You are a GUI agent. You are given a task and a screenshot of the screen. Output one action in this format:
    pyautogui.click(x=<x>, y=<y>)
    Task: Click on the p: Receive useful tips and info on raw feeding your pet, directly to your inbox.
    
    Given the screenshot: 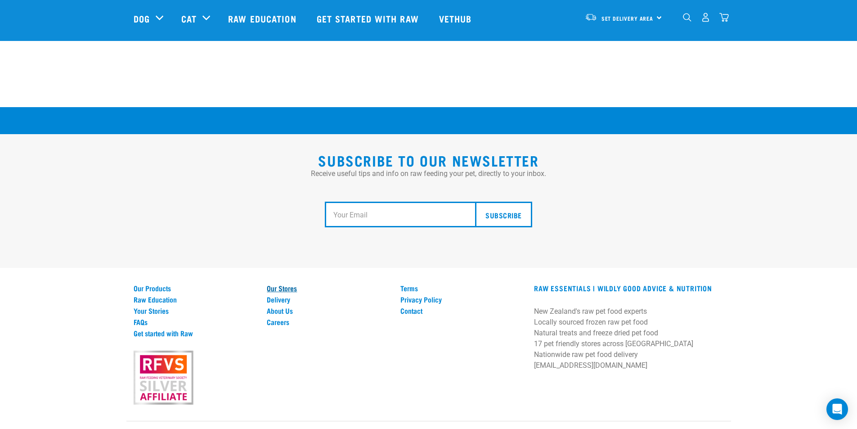 What is the action you would take?
    pyautogui.click(x=429, y=174)
    